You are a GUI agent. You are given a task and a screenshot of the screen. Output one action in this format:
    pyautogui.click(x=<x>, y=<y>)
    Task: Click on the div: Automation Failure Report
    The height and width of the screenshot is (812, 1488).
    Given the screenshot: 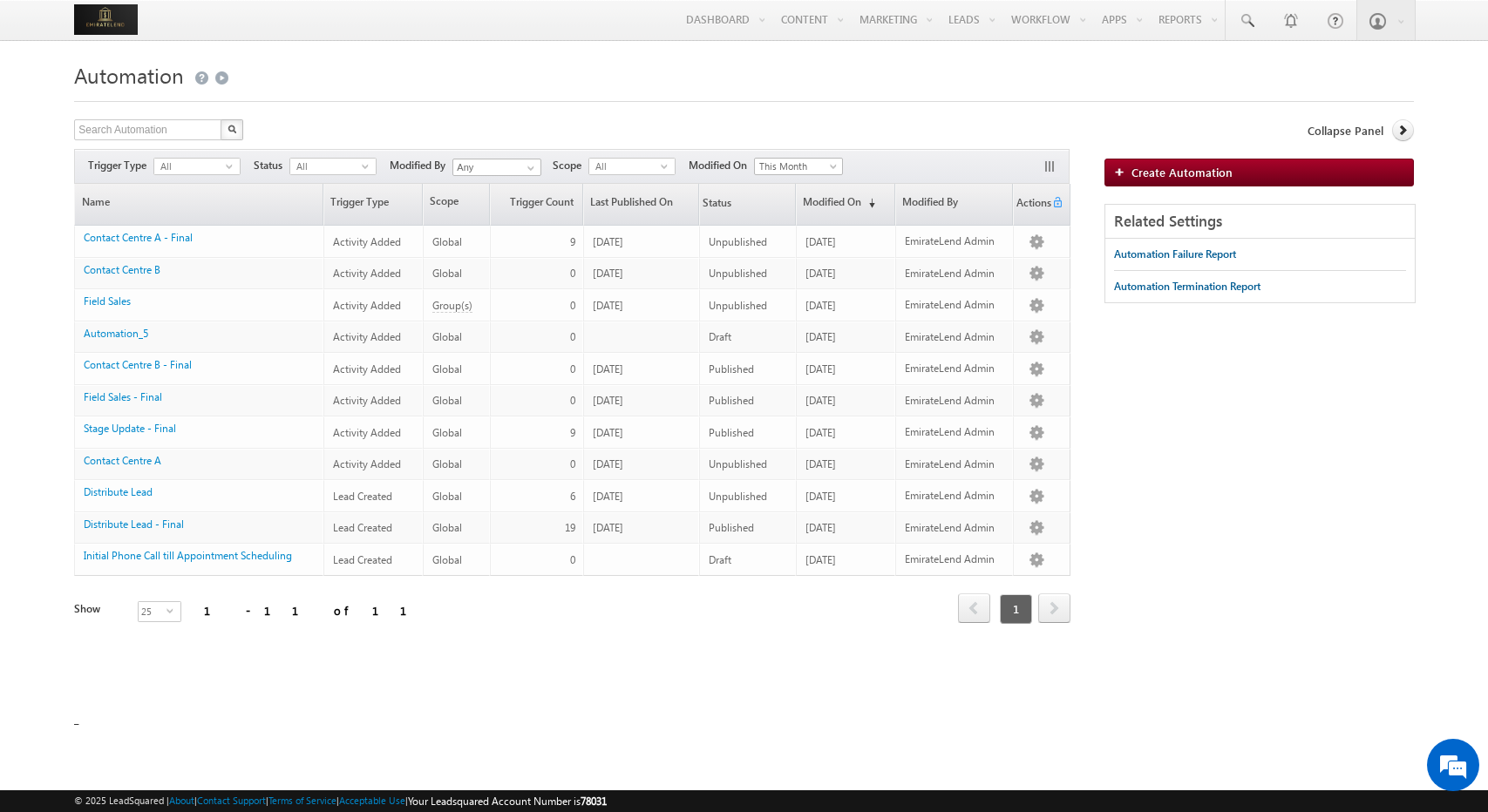 What is the action you would take?
    pyautogui.click(x=1175, y=254)
    